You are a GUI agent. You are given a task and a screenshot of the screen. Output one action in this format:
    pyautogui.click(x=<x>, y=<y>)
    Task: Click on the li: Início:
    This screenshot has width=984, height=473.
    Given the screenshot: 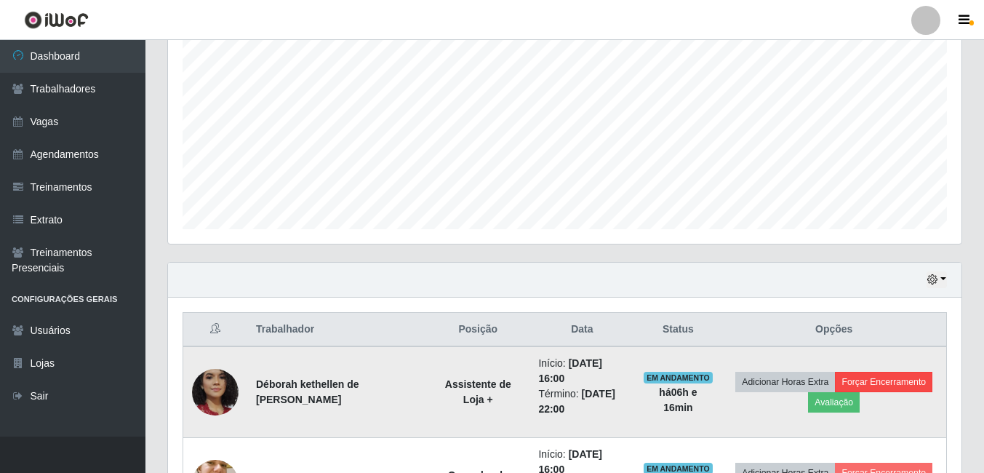 What is the action you would take?
    pyautogui.click(x=582, y=371)
    